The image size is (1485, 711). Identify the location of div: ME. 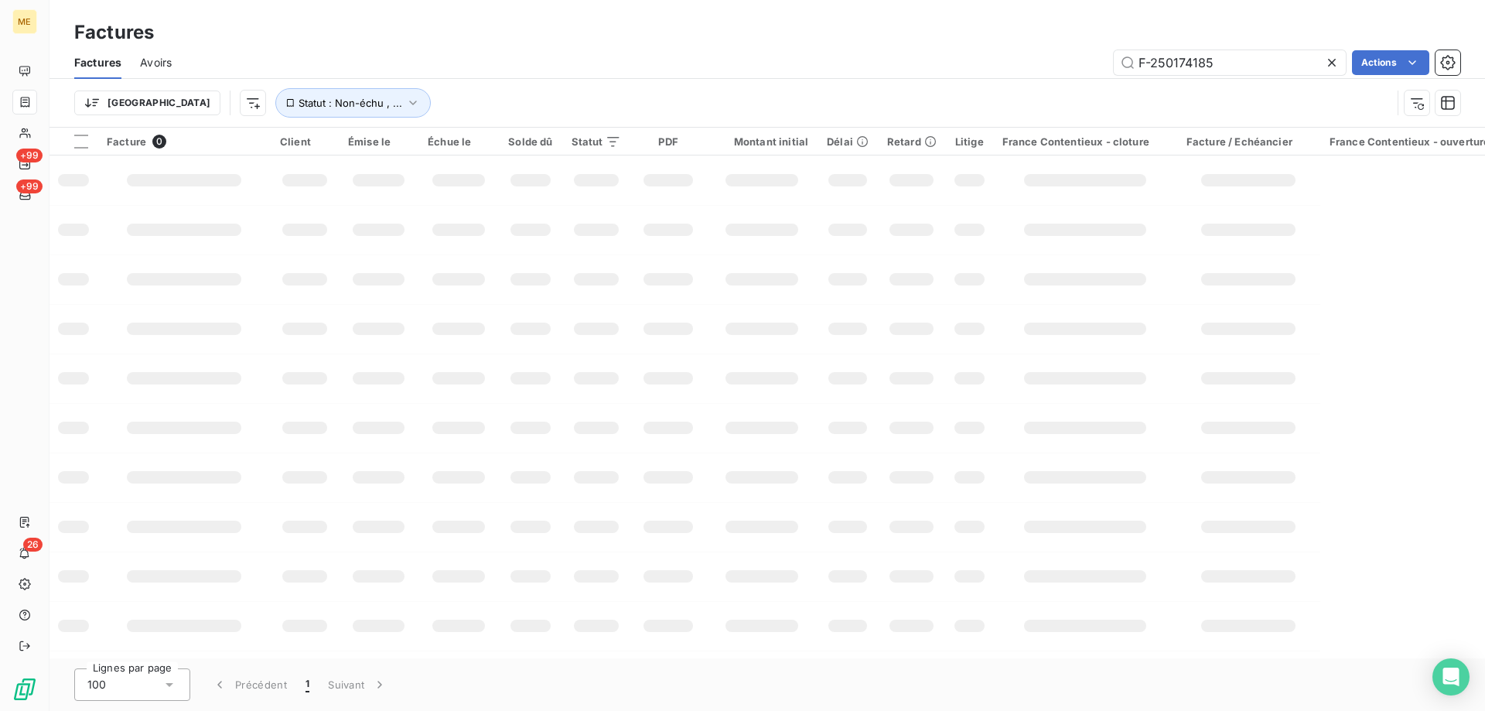
(25, 22).